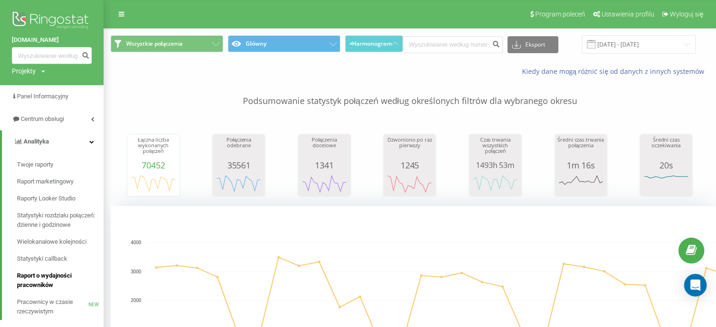 Image resolution: width=716 pixels, height=327 pixels. What do you see at coordinates (58, 220) in the screenshot?
I see `span: Statystyki rozdziału połączeń: dzienne i godzinowe` at bounding box center [58, 220].